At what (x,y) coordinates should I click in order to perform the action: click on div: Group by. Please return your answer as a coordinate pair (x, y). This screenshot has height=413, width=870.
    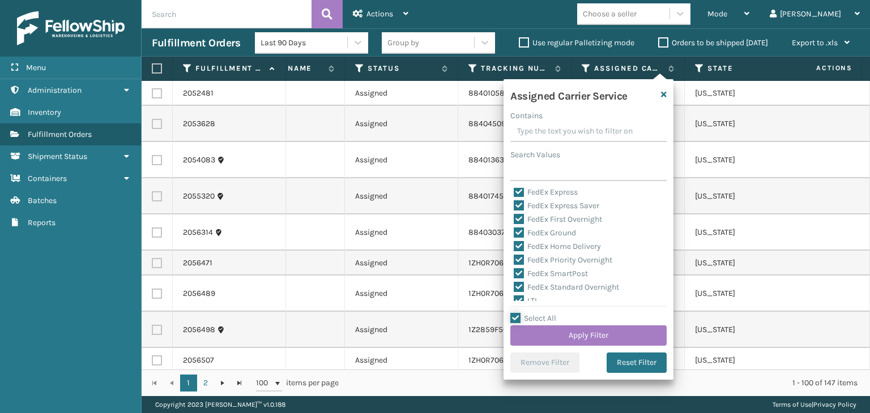
    Looking at the image, I should click on (403, 42).